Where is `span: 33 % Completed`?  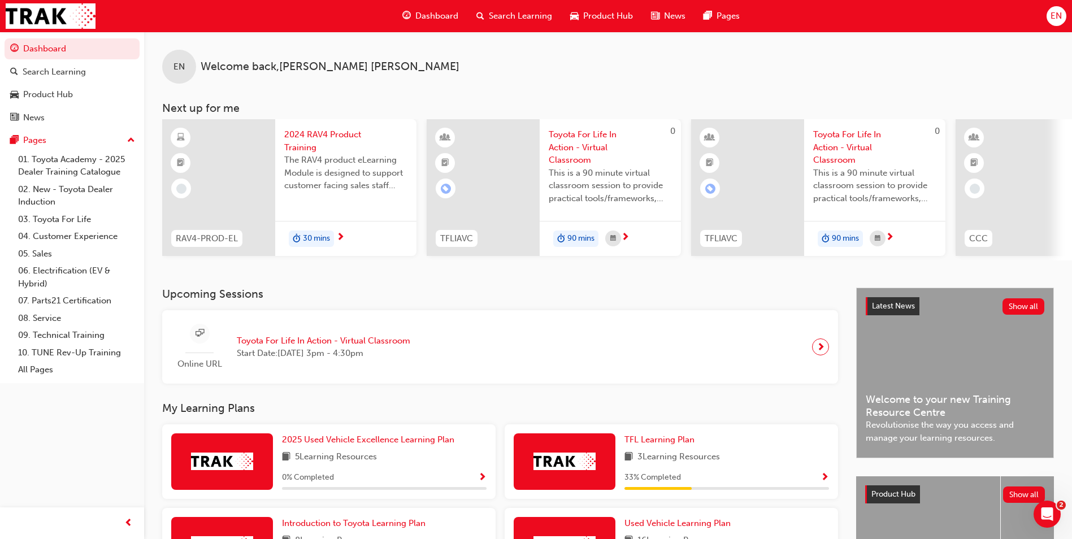 span: 33 % Completed is located at coordinates (653, 477).